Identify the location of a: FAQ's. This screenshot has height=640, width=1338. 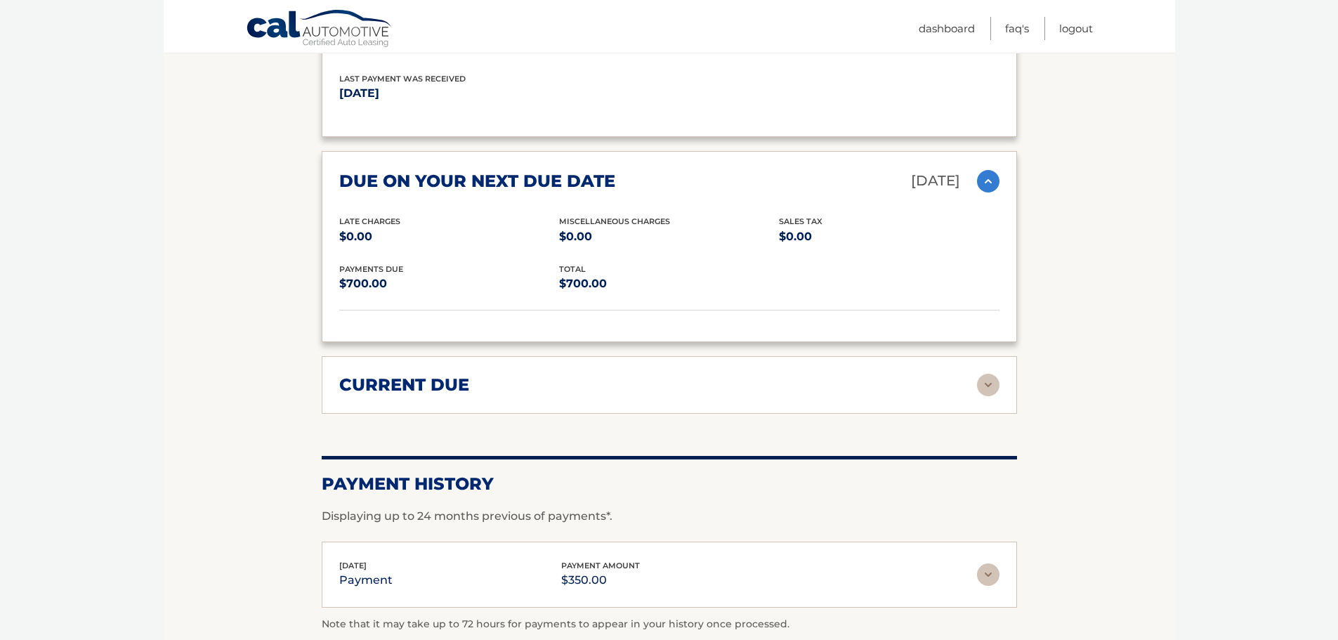
(1017, 28).